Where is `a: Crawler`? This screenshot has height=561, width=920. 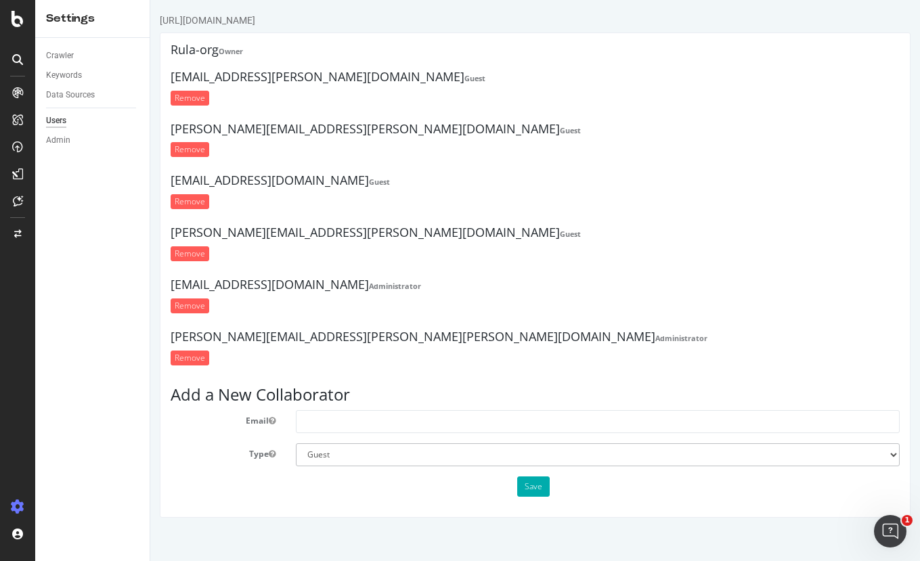 a: Crawler is located at coordinates (93, 56).